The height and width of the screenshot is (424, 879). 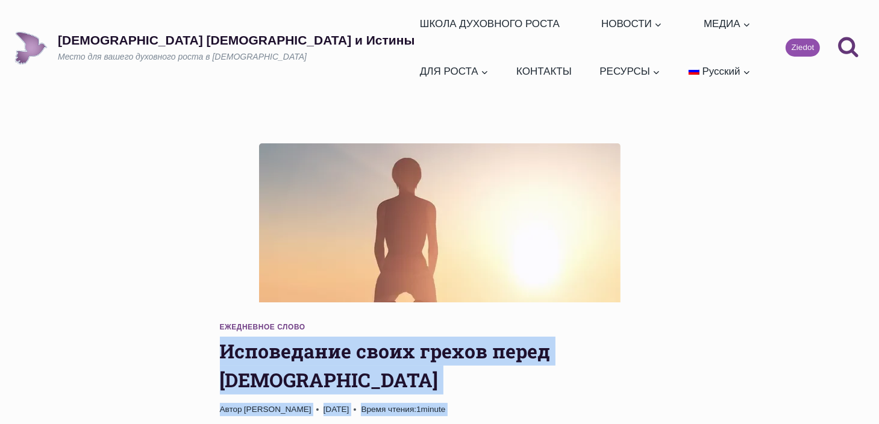 What do you see at coordinates (263, 327) in the screenshot?
I see `a: Ежедневное слово` at bounding box center [263, 327].